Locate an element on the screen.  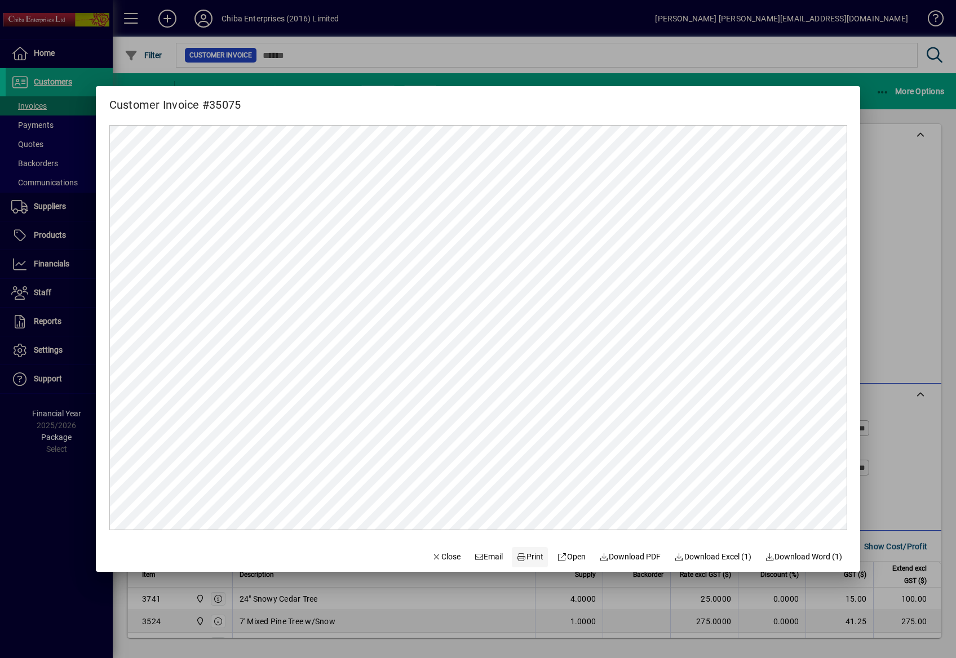
h2: Customer Invoice #35075 is located at coordinates (175, 100).